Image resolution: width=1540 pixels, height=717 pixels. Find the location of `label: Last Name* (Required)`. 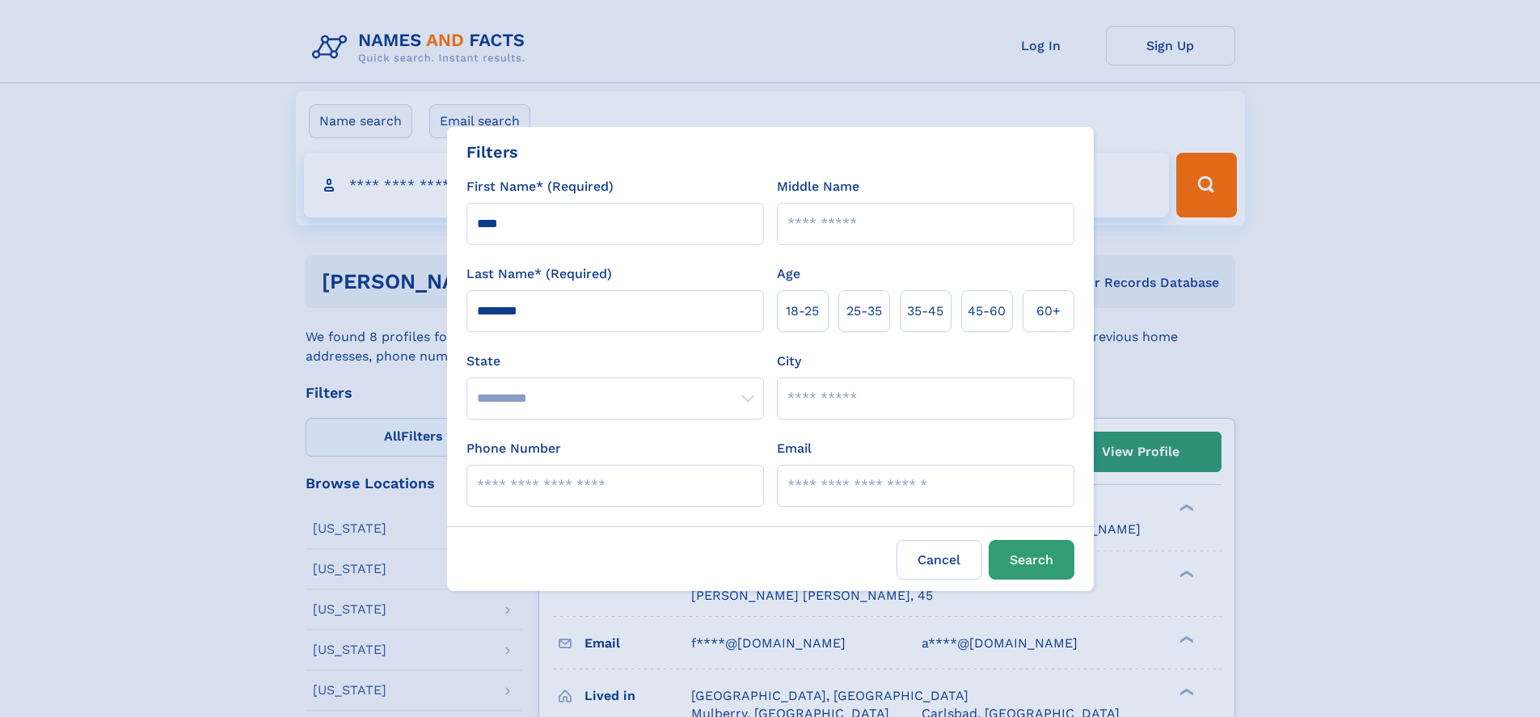

label: Last Name* (Required) is located at coordinates (539, 274).